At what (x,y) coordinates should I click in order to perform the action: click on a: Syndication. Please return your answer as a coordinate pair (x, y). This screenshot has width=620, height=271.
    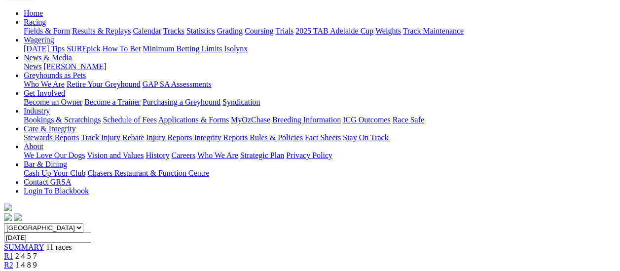
    Looking at the image, I should click on (241, 102).